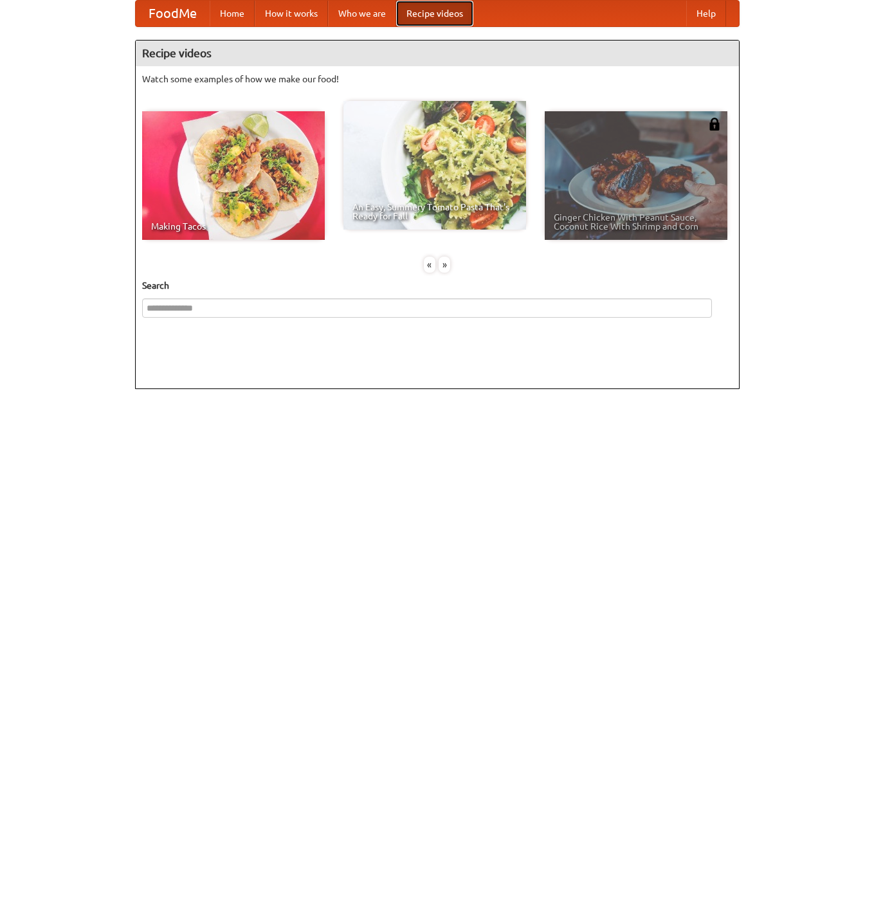 The height and width of the screenshot is (910, 874). What do you see at coordinates (435, 165) in the screenshot?
I see `a: An Easy, Summery Tomato Pasta That's Ready for Fall` at bounding box center [435, 165].